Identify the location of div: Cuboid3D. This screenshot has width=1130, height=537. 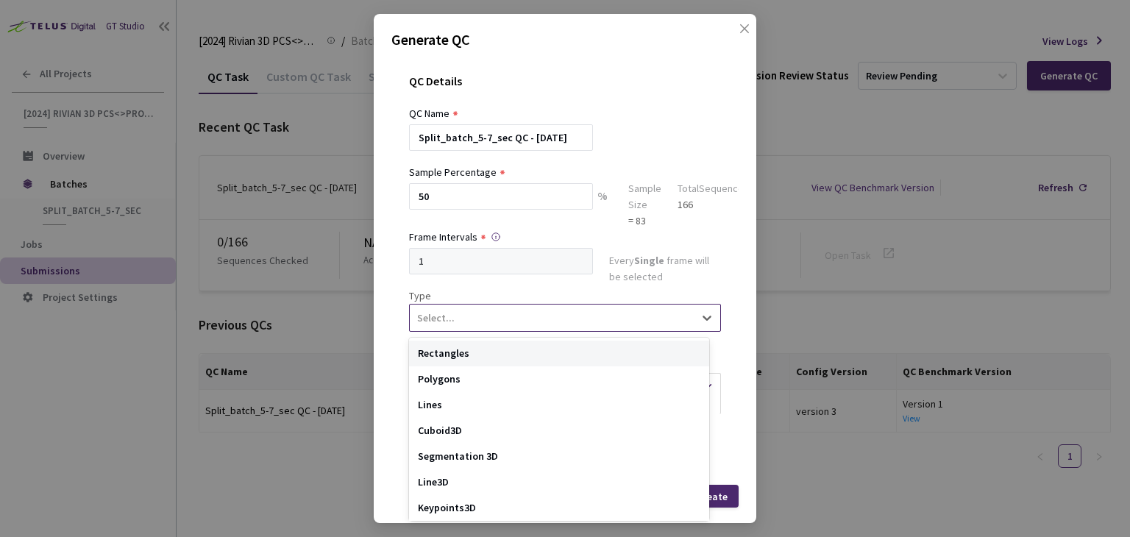
(559, 430).